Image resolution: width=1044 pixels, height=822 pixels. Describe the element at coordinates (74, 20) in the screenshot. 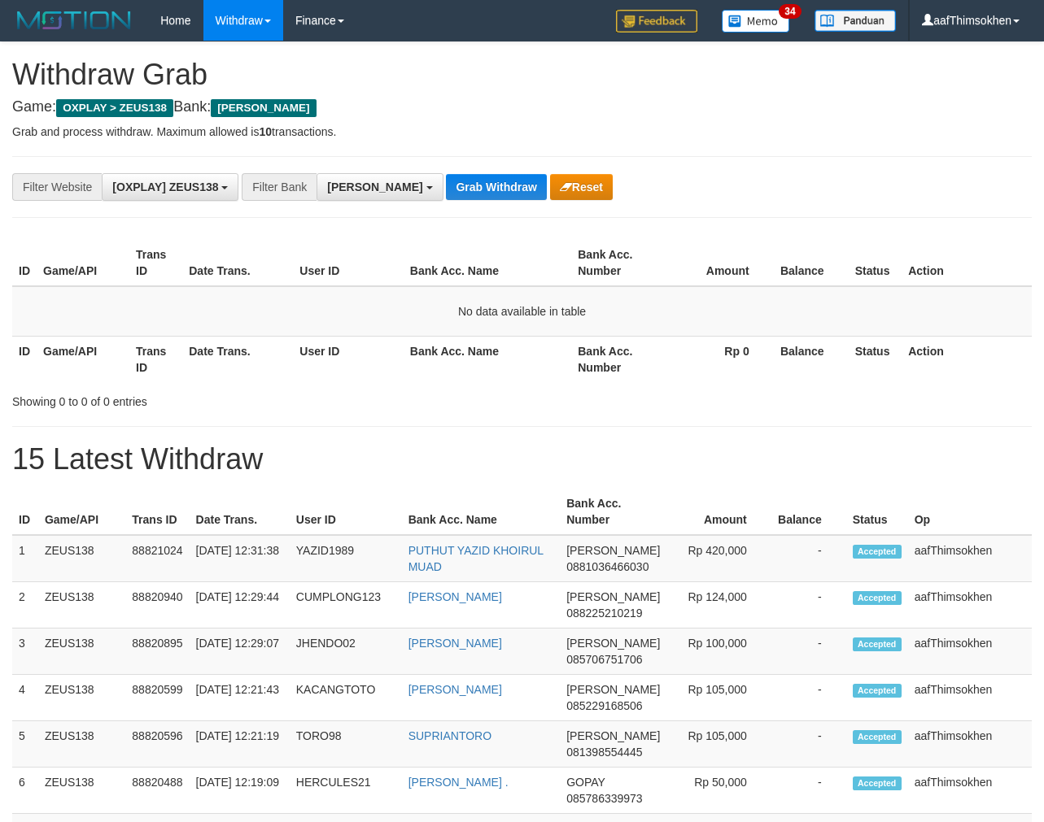

I see `img: MOTION_logo.png` at that location.